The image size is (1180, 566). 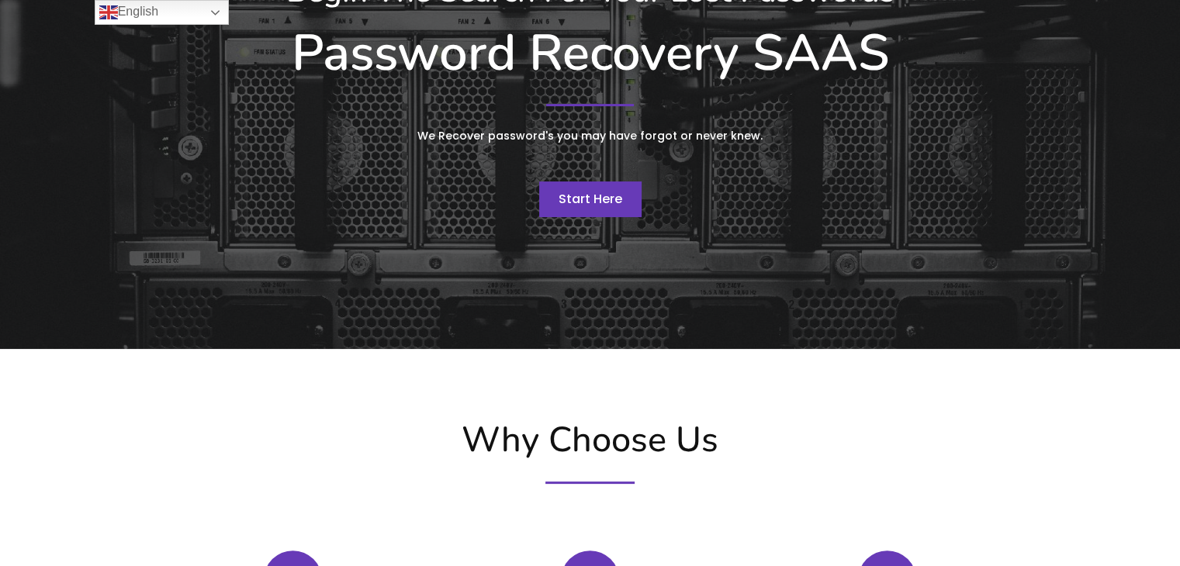 I want to click on h2: Why Choose Us, so click(x=590, y=441).